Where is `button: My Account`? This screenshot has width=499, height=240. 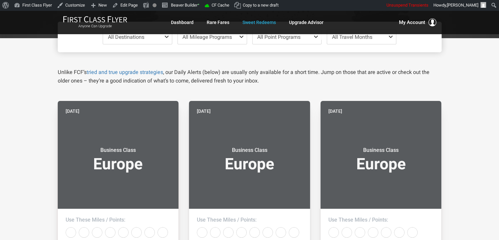
button: My Account is located at coordinates (418, 22).